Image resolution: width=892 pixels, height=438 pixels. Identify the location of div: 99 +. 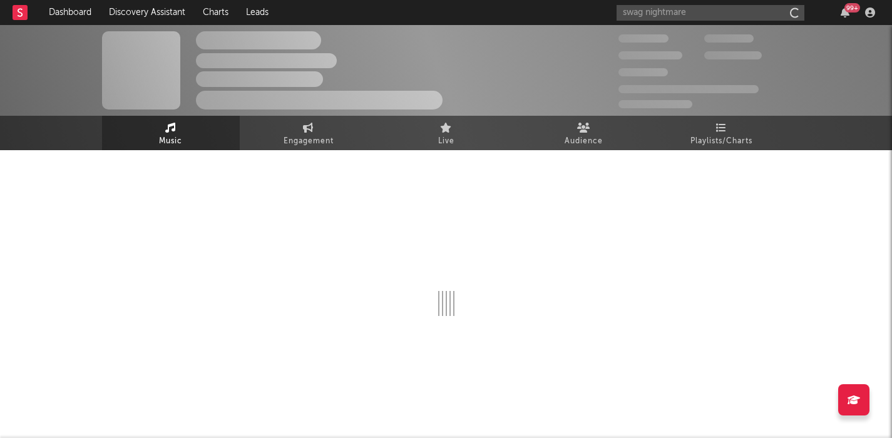
(852, 8).